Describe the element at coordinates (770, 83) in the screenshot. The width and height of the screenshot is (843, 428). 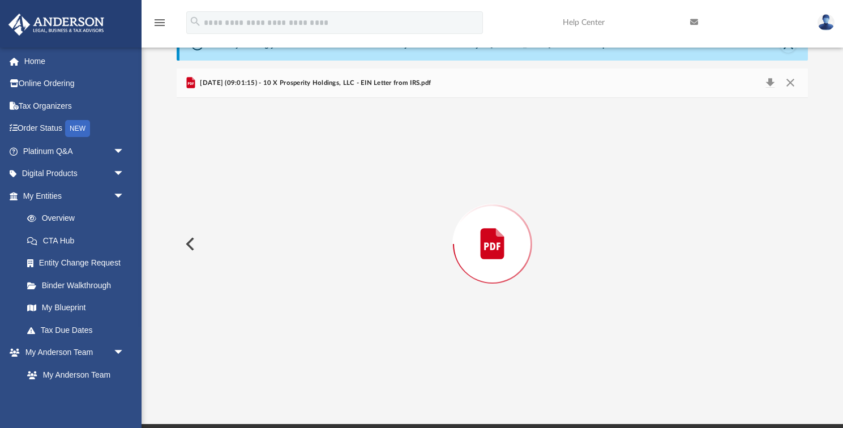
I see `button: Download` at that location.